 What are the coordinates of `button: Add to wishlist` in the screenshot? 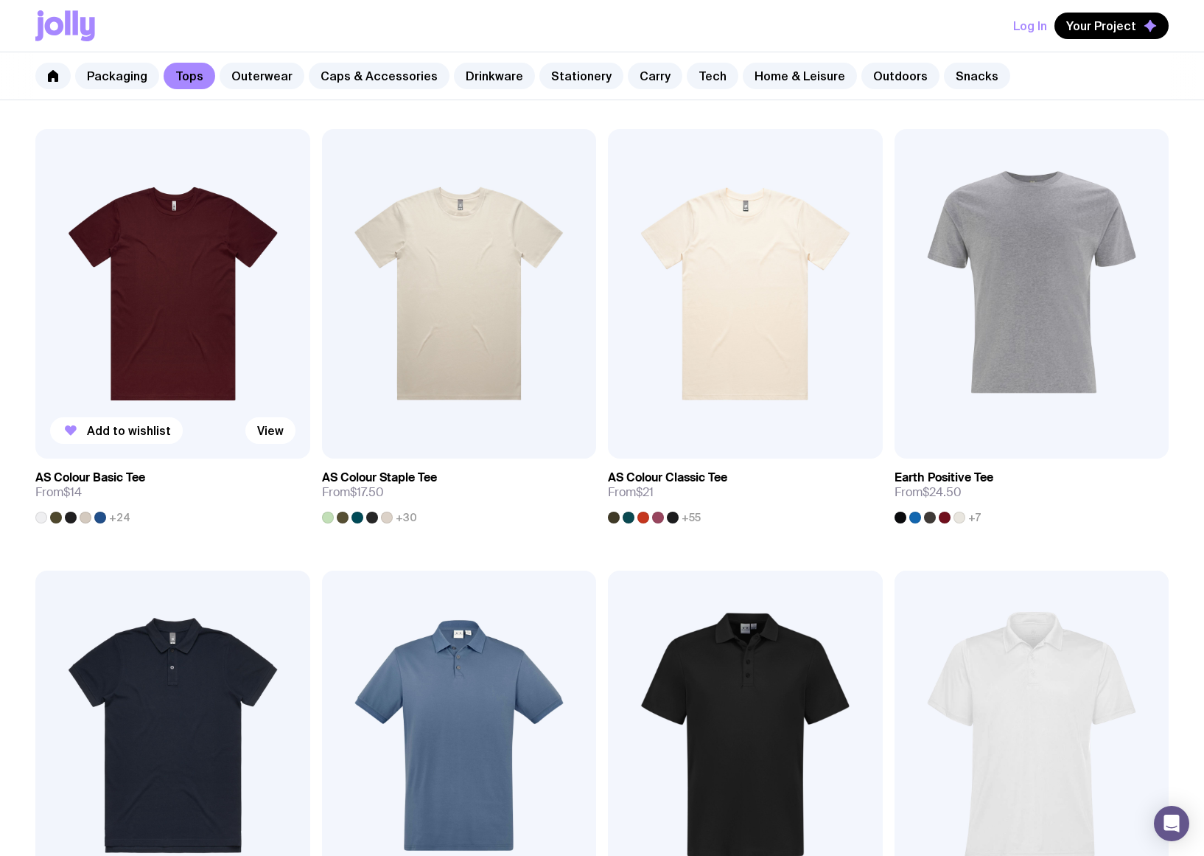 It's located at (116, 430).